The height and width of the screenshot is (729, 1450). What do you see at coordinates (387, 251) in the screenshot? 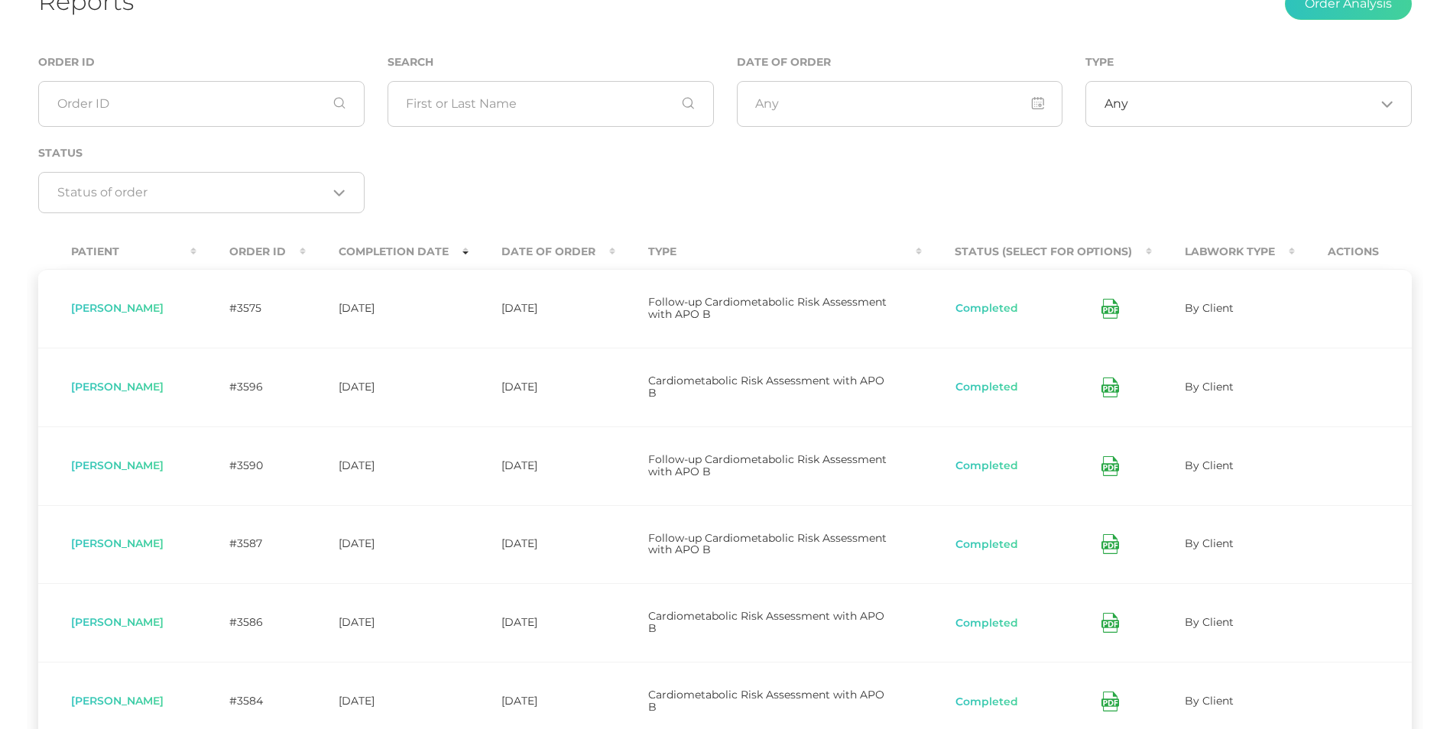
I see `th: Completion Date : activate to sort column ascending` at bounding box center [387, 251].